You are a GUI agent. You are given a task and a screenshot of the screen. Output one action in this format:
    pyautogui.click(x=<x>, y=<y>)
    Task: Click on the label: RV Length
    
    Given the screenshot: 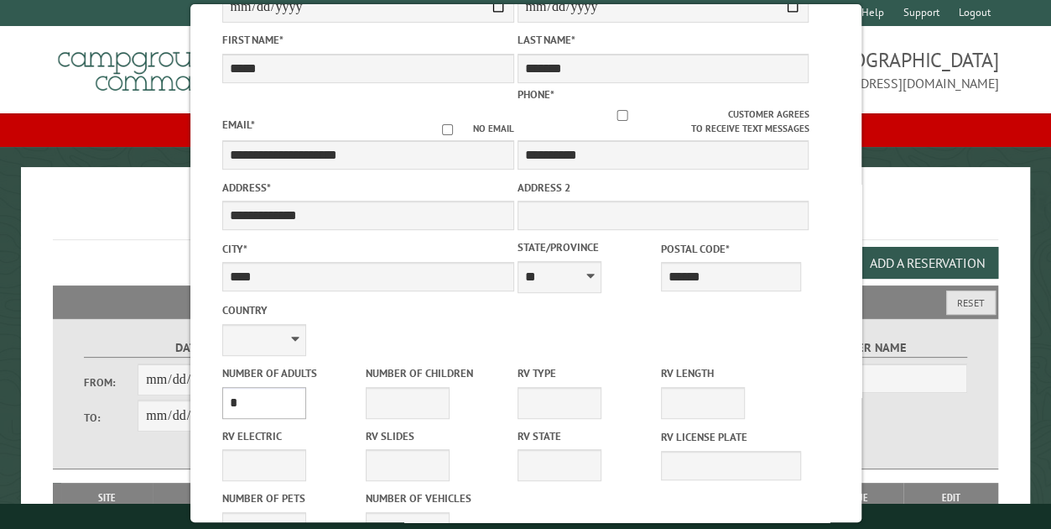 What is the action you would take?
    pyautogui.click(x=730, y=373)
    